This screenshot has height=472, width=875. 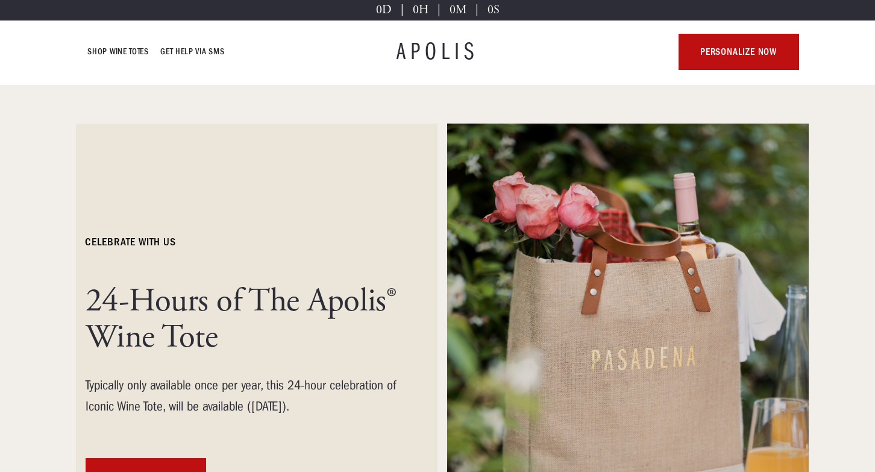 I want to click on a: personalize now, so click(x=739, y=52).